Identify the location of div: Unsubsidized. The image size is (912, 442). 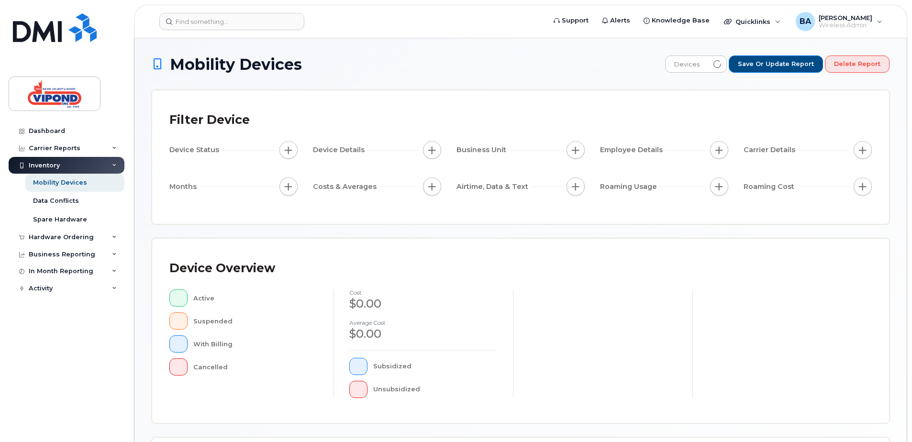
(436, 390).